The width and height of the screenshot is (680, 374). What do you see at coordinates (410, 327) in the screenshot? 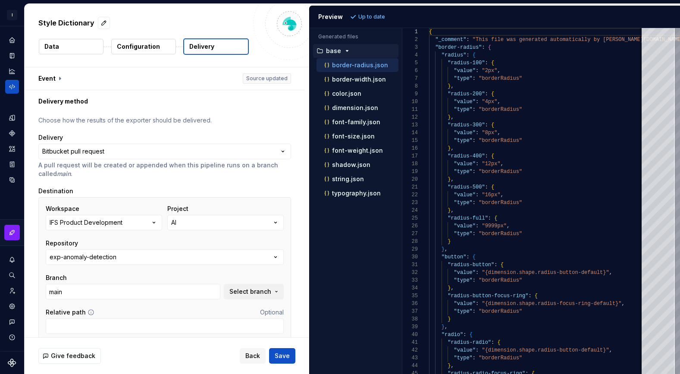
I see `div: 39` at bounding box center [410, 327].